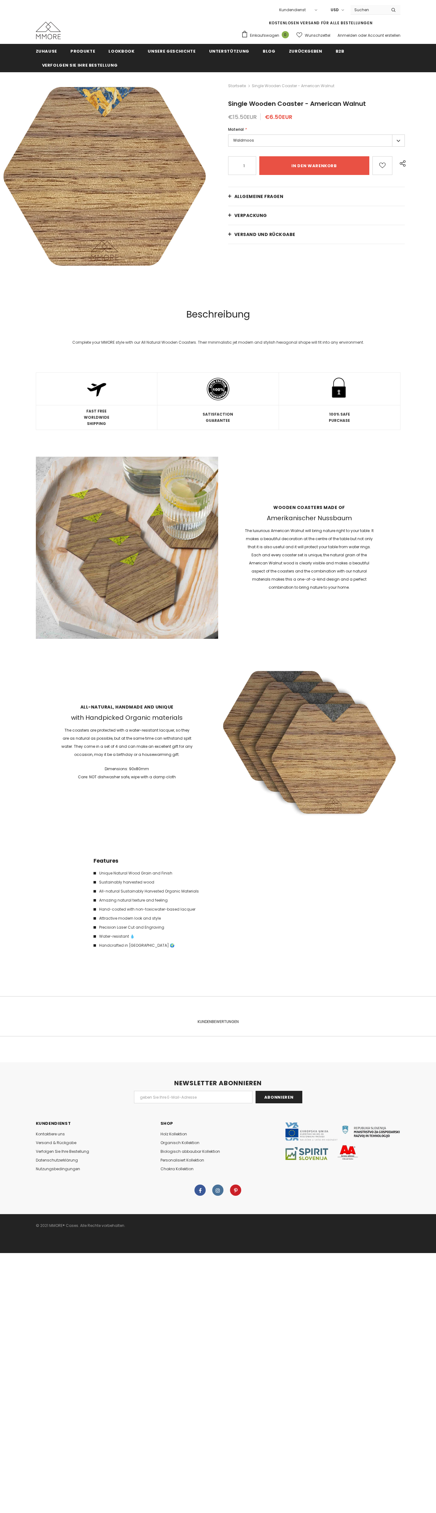 The height and width of the screenshot is (1513, 436). I want to click on a: Zuhause, so click(46, 51).